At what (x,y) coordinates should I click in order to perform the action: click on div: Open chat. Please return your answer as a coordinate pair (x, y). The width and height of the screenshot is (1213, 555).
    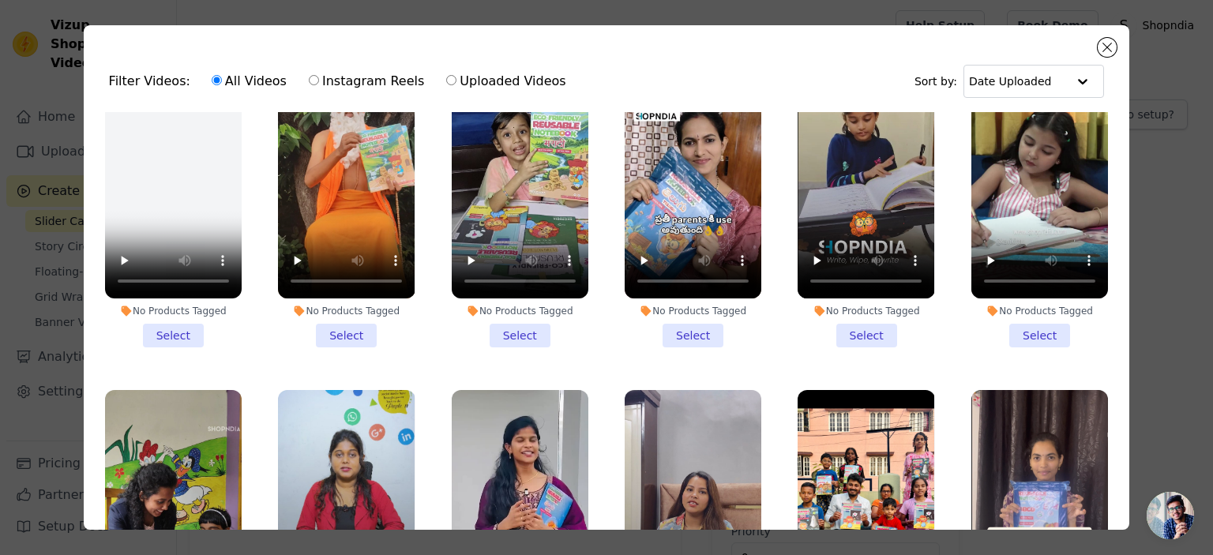
    Looking at the image, I should click on (1170, 516).